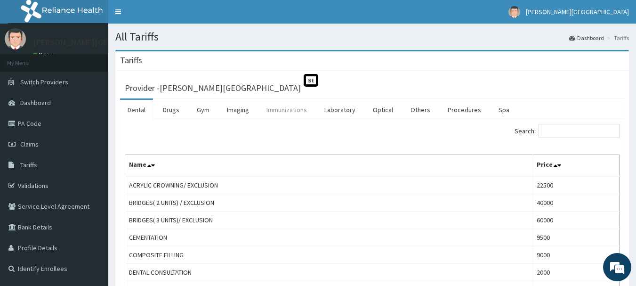 The height and width of the screenshot is (286, 636). What do you see at coordinates (617, 38) in the screenshot?
I see `li: Tariffs` at bounding box center [617, 38].